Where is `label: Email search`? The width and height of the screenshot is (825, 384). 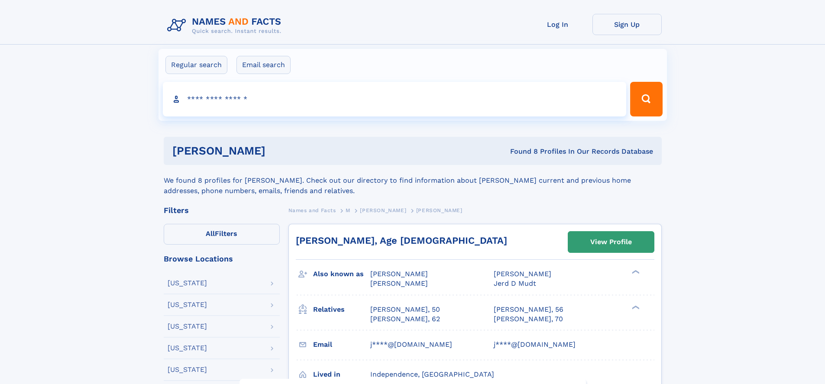 label: Email search is located at coordinates (263, 65).